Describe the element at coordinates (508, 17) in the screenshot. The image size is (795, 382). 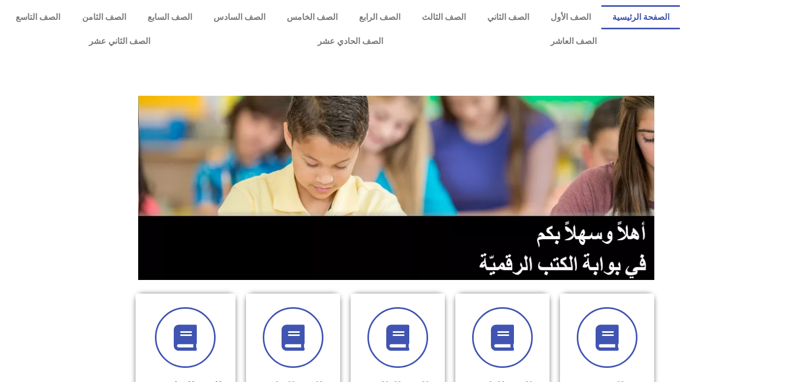
I see `a: الصف الثاني` at that location.